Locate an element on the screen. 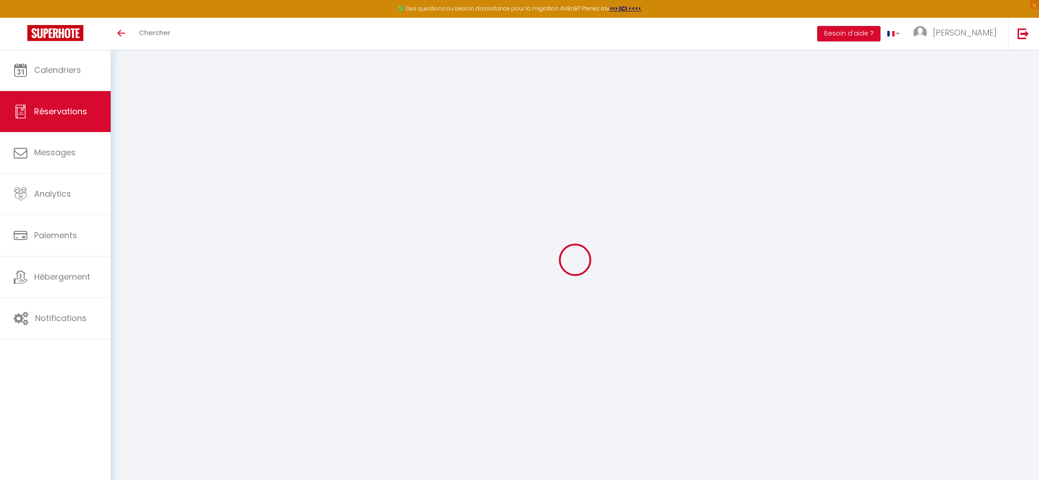 The height and width of the screenshot is (480, 1039). span: Hébergement is located at coordinates (62, 276).